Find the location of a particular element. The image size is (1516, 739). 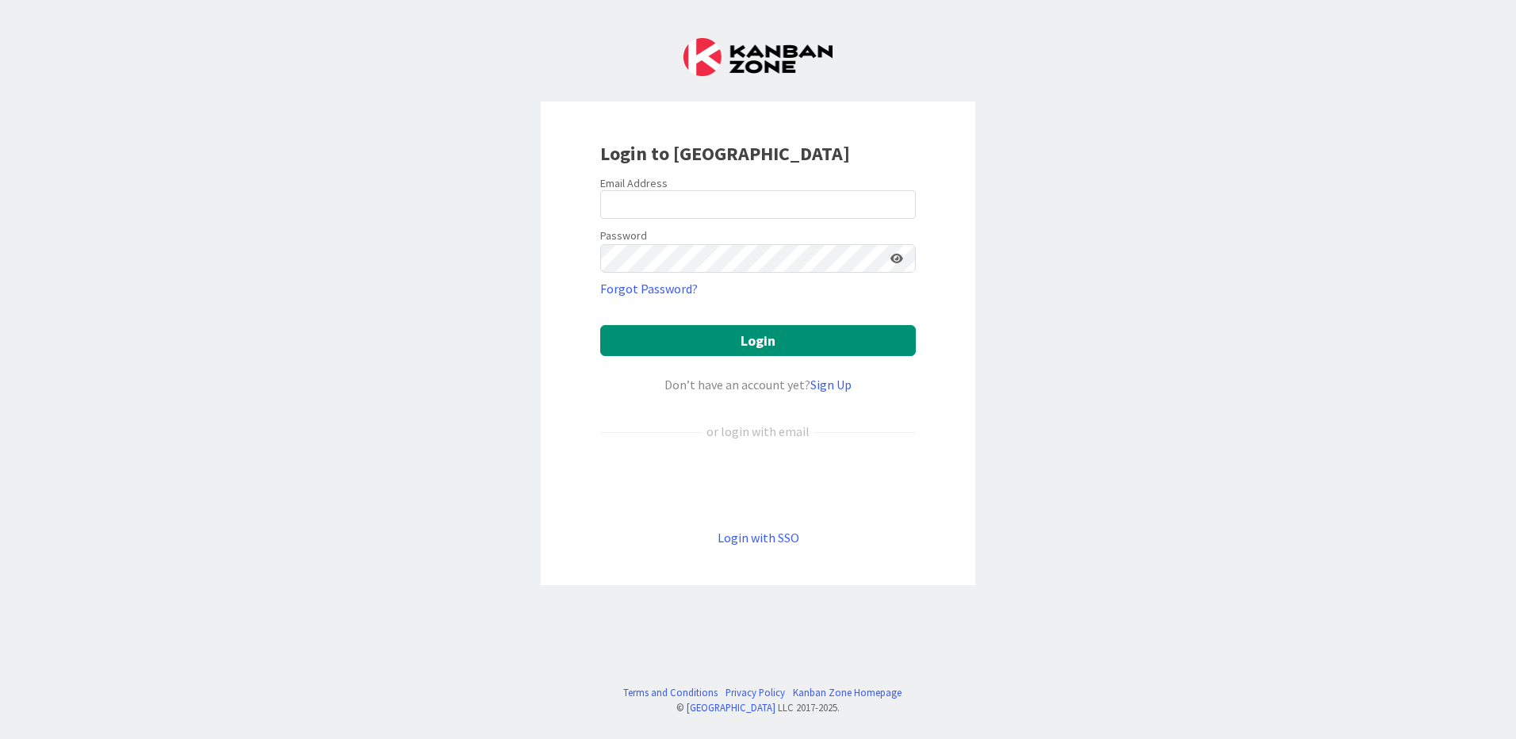

a: Forgot Password? is located at coordinates (649, 289).